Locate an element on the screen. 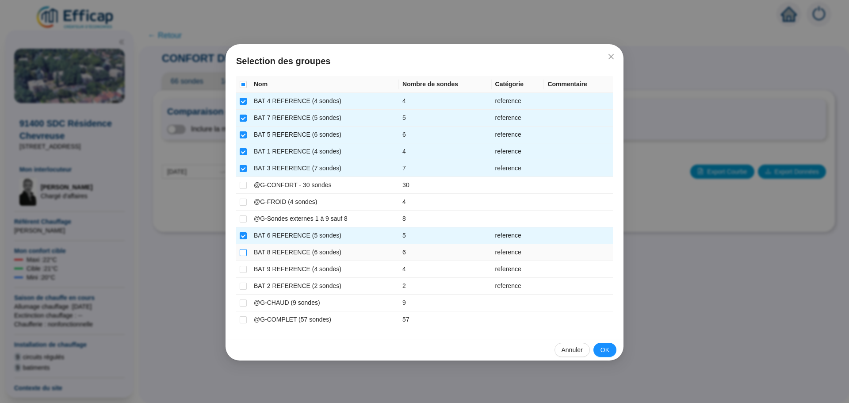 This screenshot has width=849, height=403. td: BAT 2 REFERENCE (2 sondes) is located at coordinates (324, 286).